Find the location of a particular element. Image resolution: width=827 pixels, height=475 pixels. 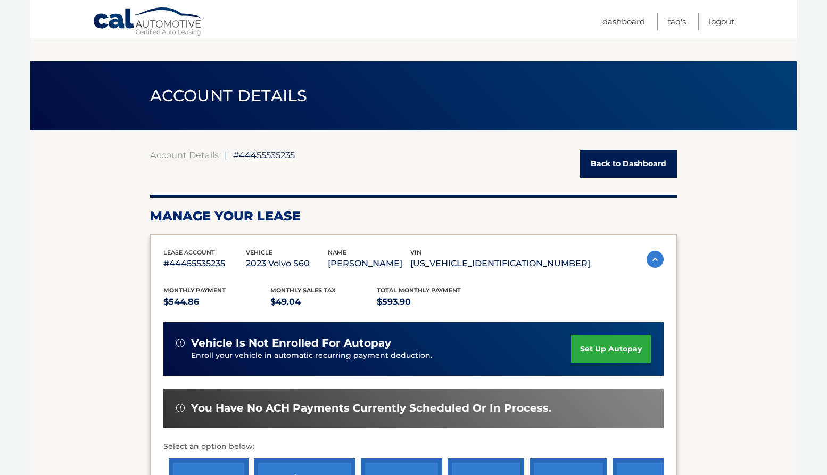

span: #44455535235 is located at coordinates (264, 155).